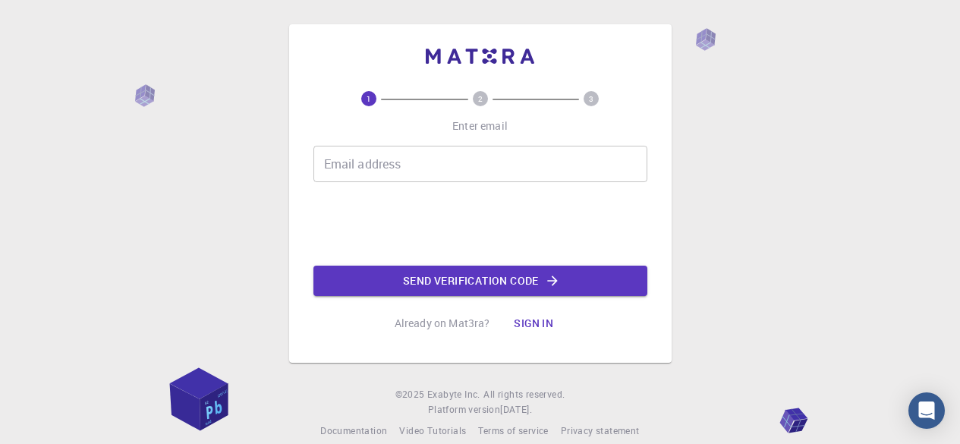  Describe the element at coordinates (533, 323) in the screenshot. I see `a: Sign in` at that location.